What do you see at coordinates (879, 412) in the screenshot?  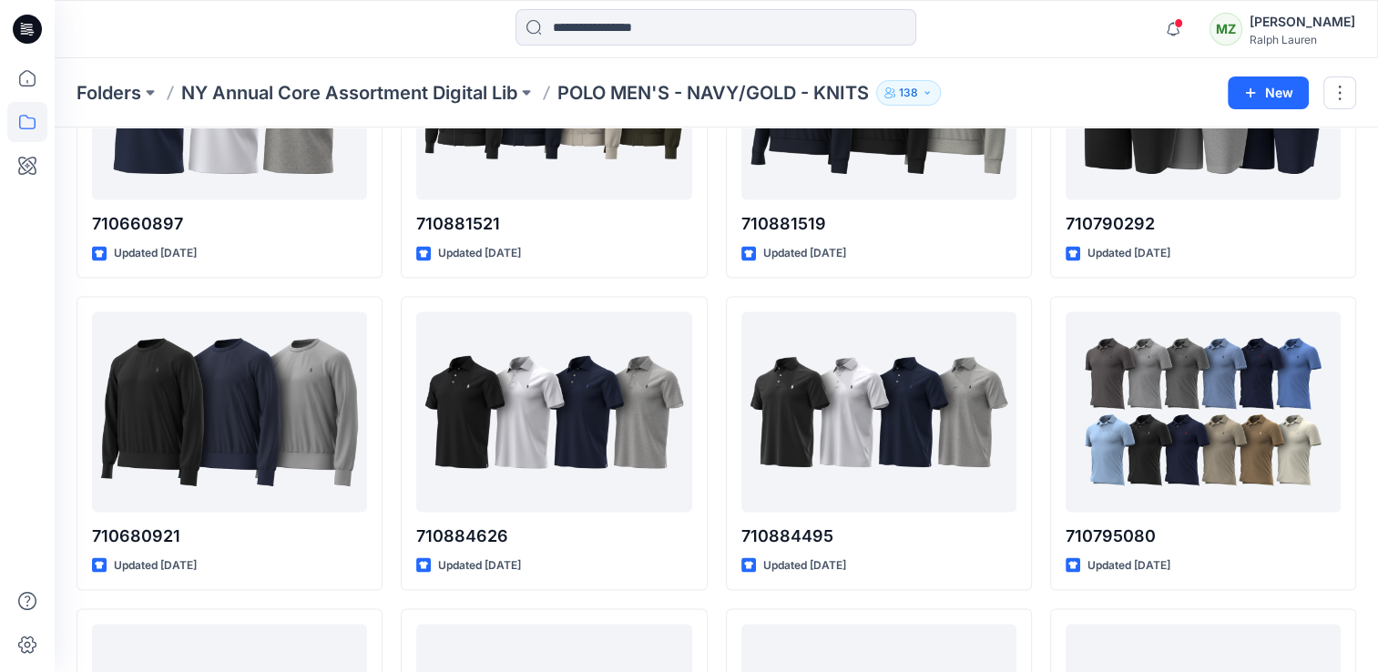 I see `a: 710884495` at bounding box center [879, 412].